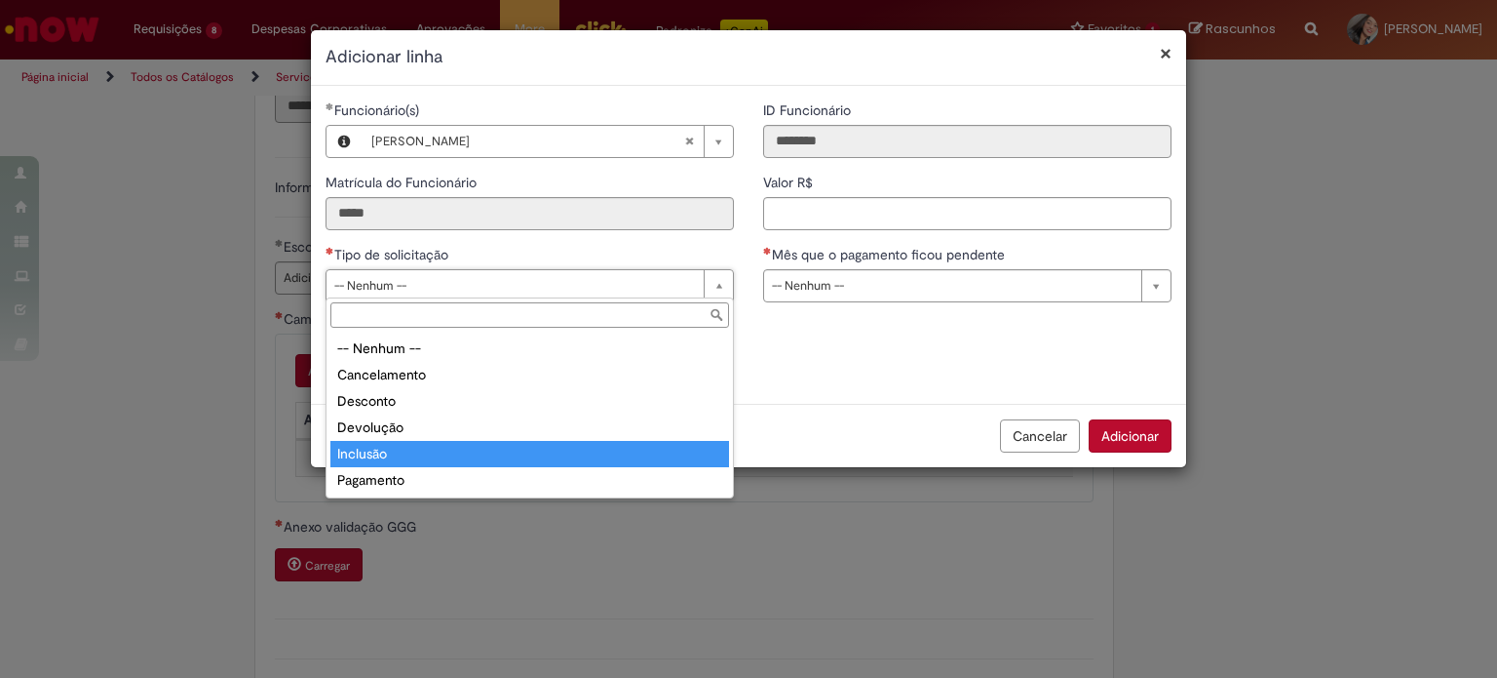  Describe the element at coordinates (529, 374) in the screenshot. I see `div: Cancelamento` at that location.